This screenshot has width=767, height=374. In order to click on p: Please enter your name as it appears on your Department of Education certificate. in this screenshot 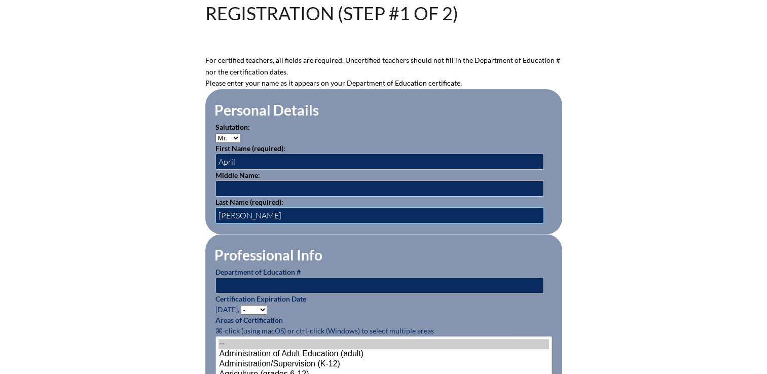, I will do `click(384, 83)`.